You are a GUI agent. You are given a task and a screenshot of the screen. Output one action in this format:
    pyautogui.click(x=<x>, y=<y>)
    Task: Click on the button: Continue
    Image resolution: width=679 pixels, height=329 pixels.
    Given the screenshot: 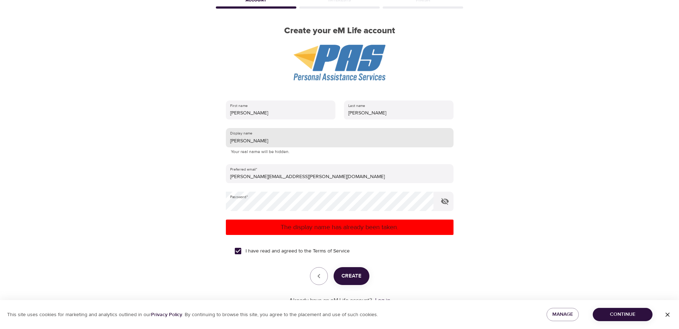 What is the action you would take?
    pyautogui.click(x=623, y=315)
    